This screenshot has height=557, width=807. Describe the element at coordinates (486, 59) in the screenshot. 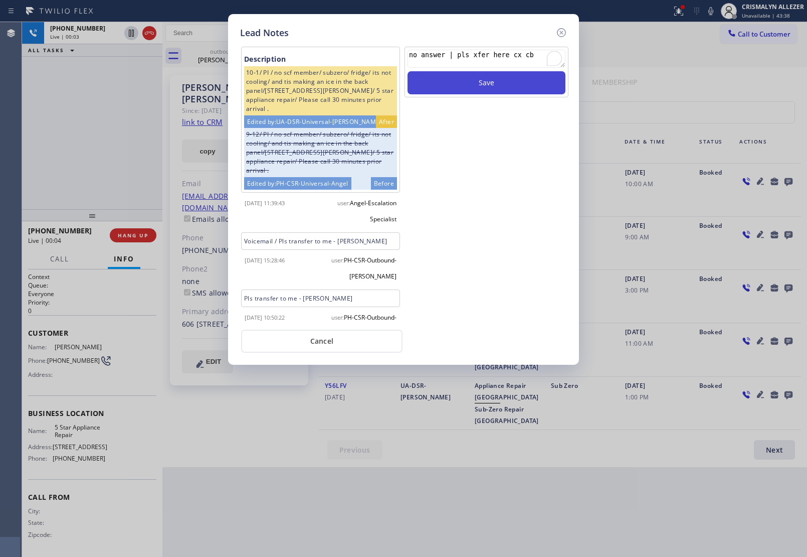

I see `textarea: To enrich screen reader interactions, please activate Accessibility in Grammarly extension settings` at that location.